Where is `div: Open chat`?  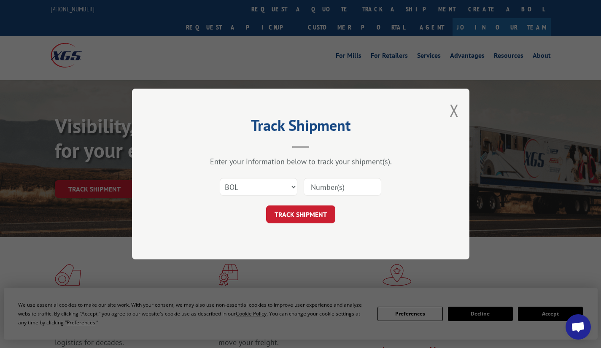 div: Open chat is located at coordinates (578, 327).